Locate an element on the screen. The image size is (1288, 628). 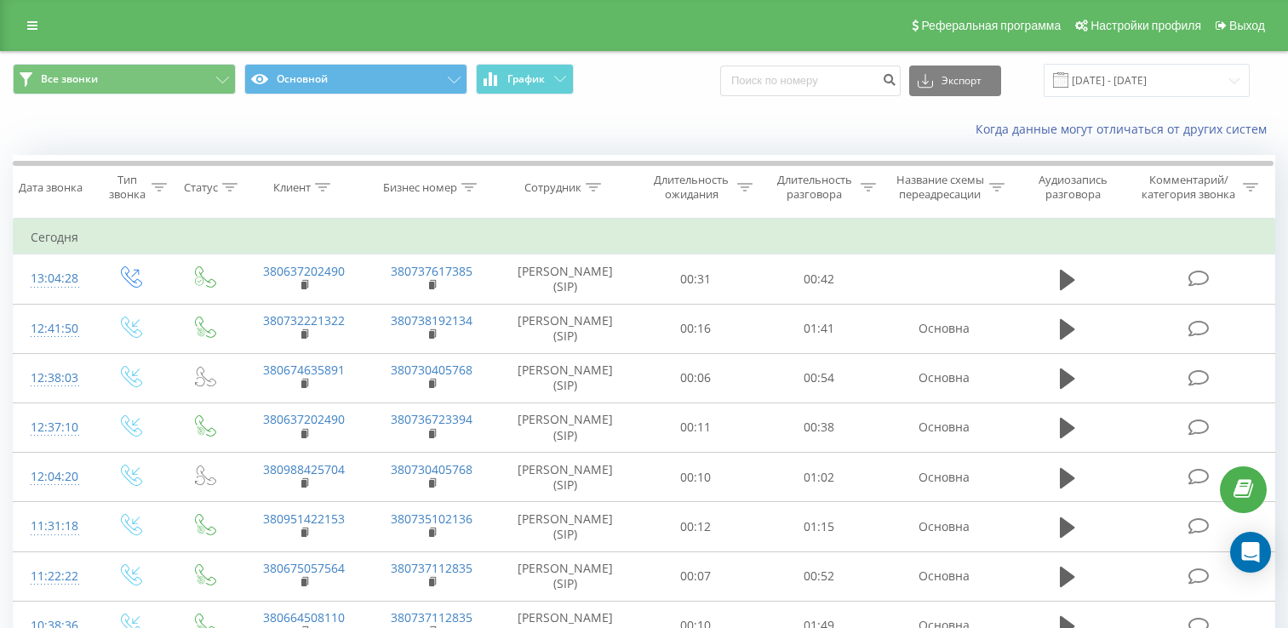
div: 11:22:22 is located at coordinates (53, 577).